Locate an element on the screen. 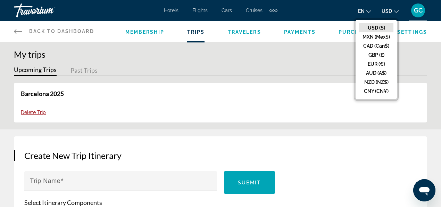 This screenshot has height=207, width=441. p: Select Itinerary Components is located at coordinates (220, 202).